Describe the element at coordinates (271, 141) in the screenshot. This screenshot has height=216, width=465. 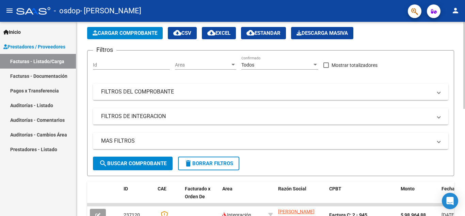
I see `mat-expansion-panel-header: MAS FILTROS` at that location.